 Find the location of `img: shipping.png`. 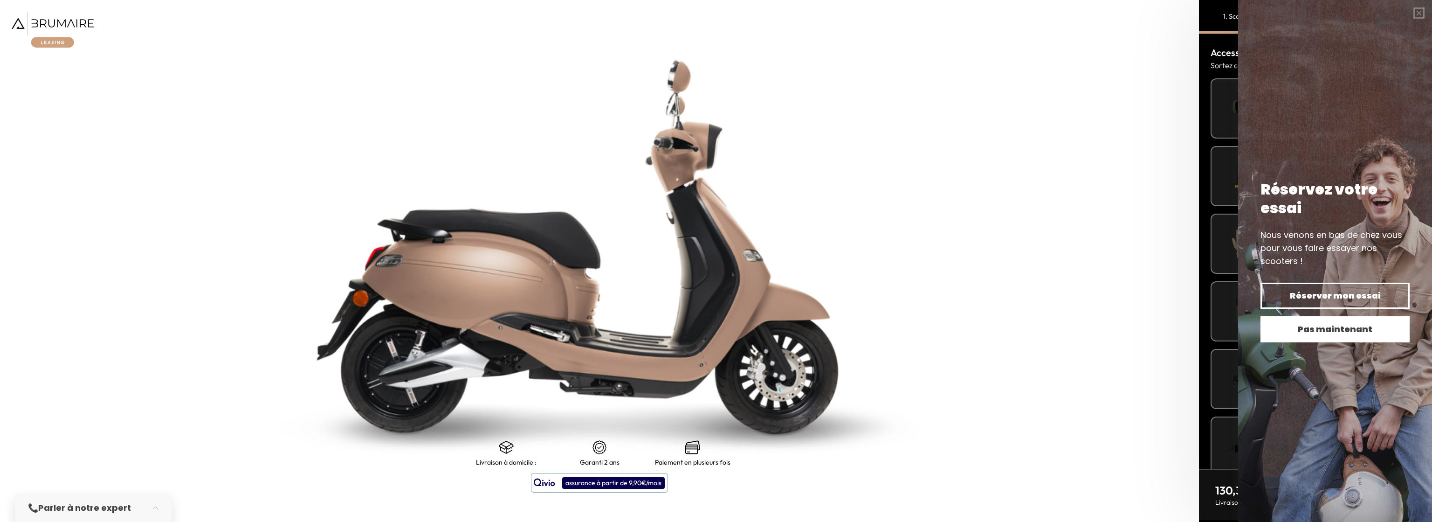

img: shipping.png is located at coordinates (506, 447).